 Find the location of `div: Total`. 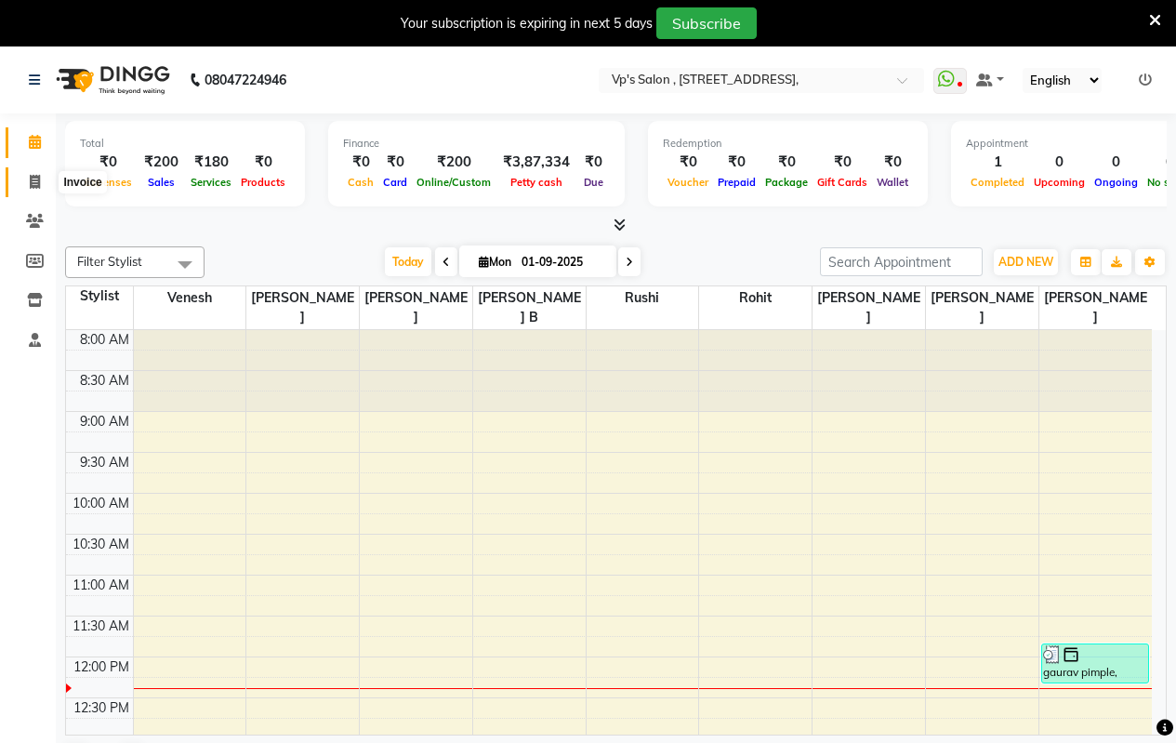

div: Total is located at coordinates (185, 143).